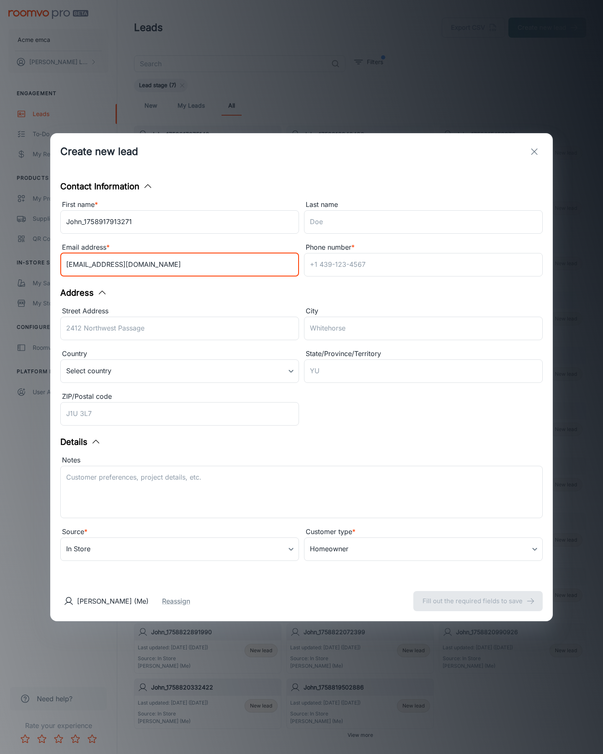  I want to click on div: First name, so click(180, 205).